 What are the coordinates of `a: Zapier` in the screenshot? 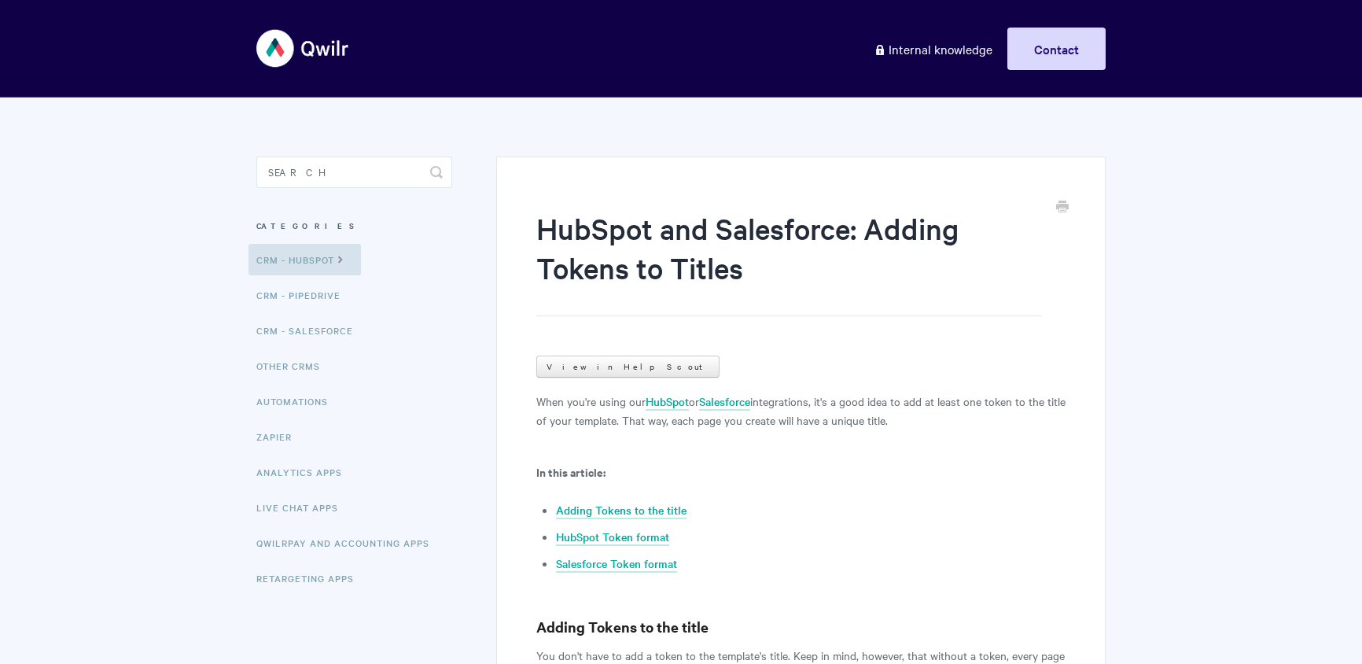 It's located at (280, 437).